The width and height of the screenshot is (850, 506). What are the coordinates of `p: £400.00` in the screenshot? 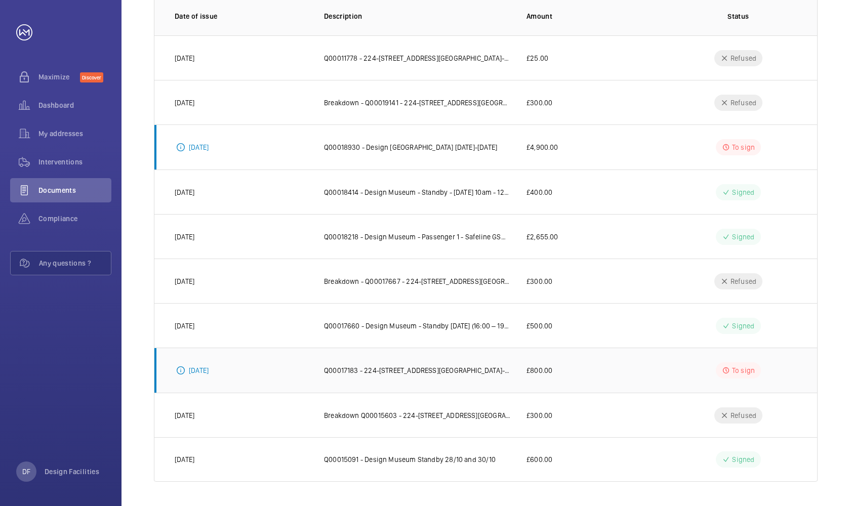 It's located at (539, 192).